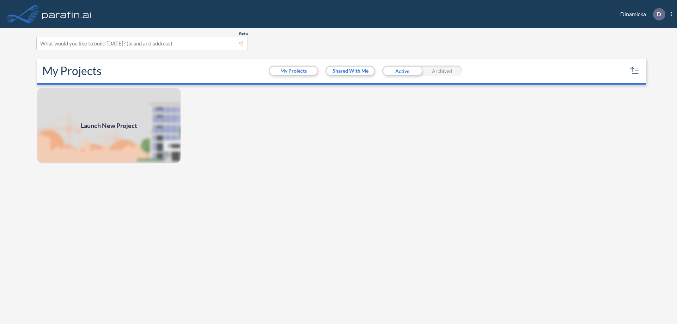  Describe the element at coordinates (293, 71) in the screenshot. I see `button: My Projects` at that location.